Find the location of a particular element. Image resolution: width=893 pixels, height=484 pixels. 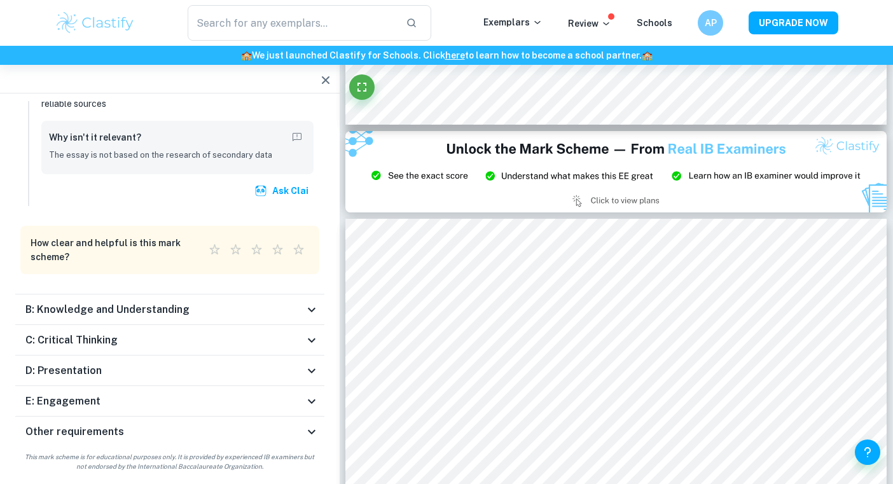

h6: We just launched Clastify for Schools. Click to learn how to become a school partner. is located at coordinates (447, 55).